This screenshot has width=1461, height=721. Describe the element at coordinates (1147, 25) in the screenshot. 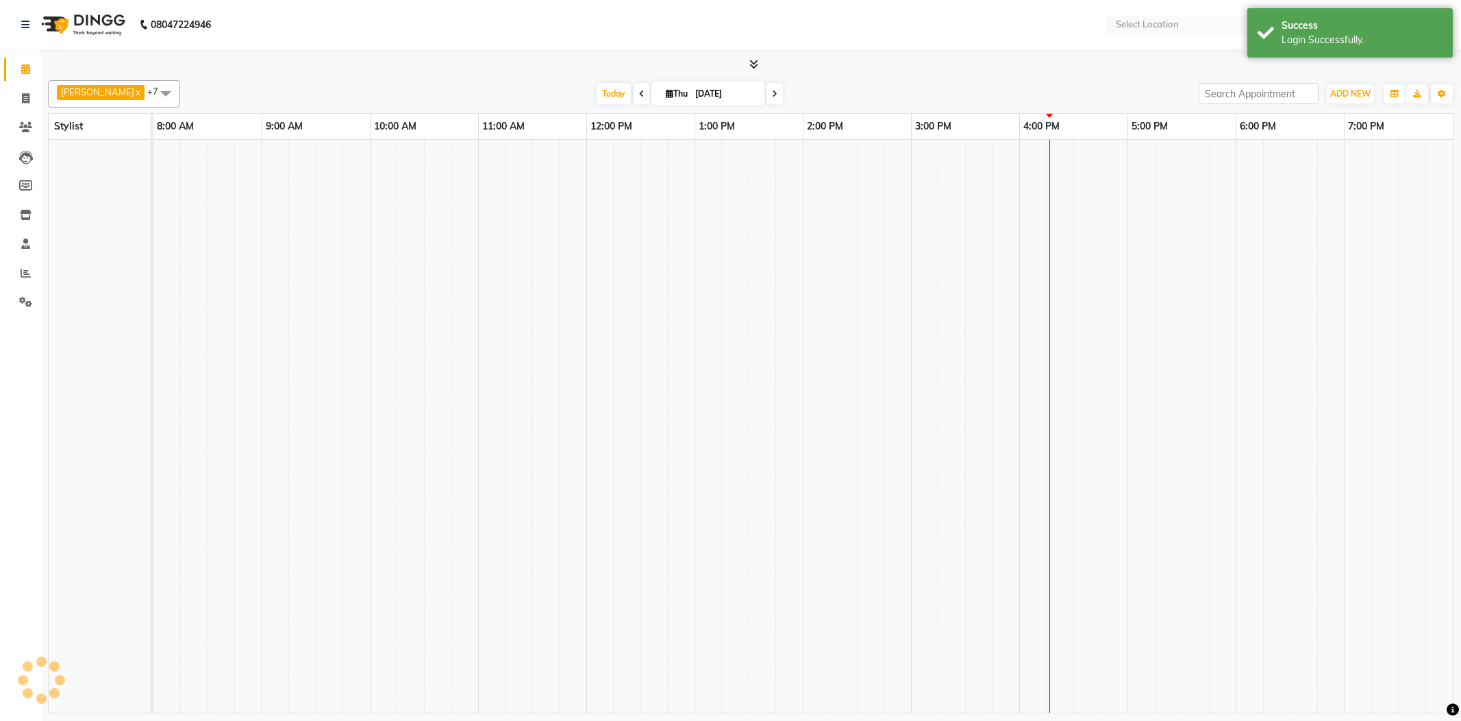

I see `div: Select Location` at that location.